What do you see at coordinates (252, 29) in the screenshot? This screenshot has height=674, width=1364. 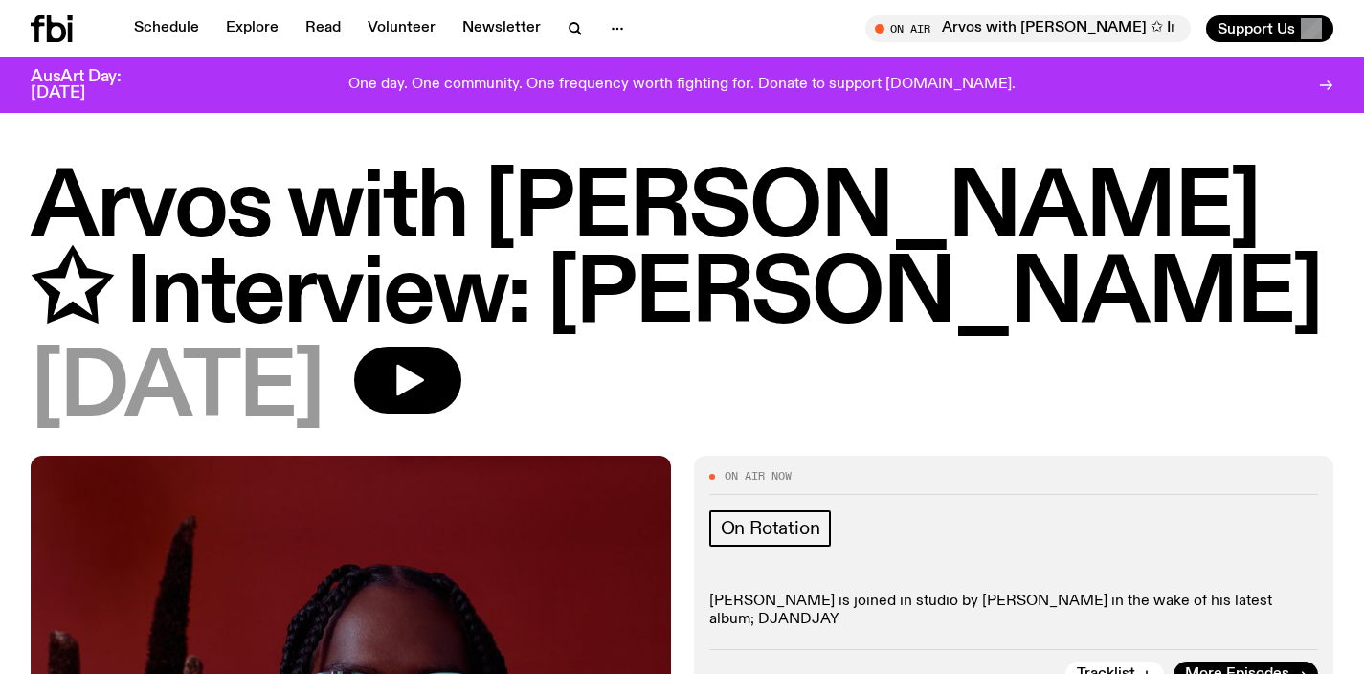 I see `a: Explore` at bounding box center [252, 29].